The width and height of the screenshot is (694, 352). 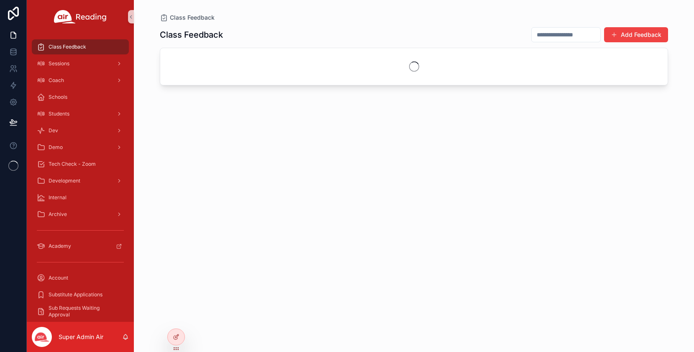 I want to click on a: Sessions, so click(x=80, y=64).